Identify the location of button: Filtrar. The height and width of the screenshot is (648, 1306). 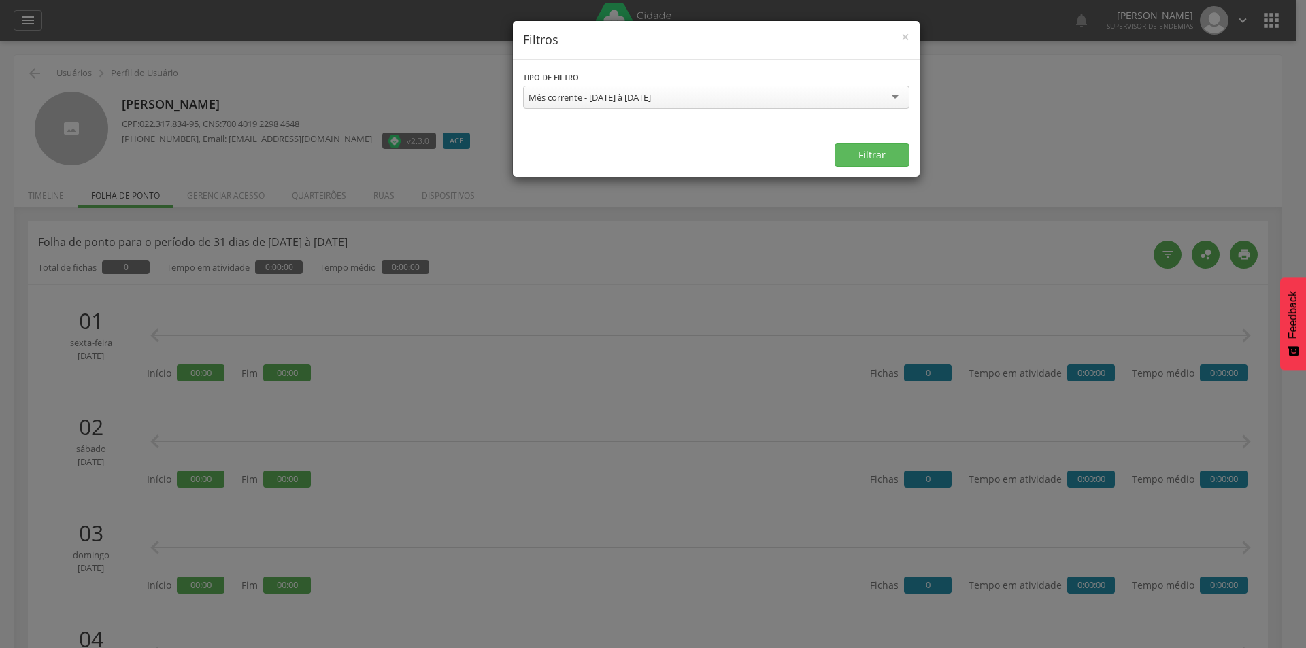
(872, 155).